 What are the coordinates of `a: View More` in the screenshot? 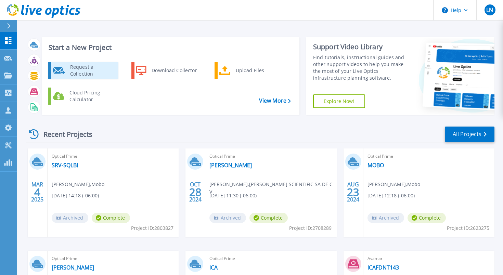 It's located at (275, 101).